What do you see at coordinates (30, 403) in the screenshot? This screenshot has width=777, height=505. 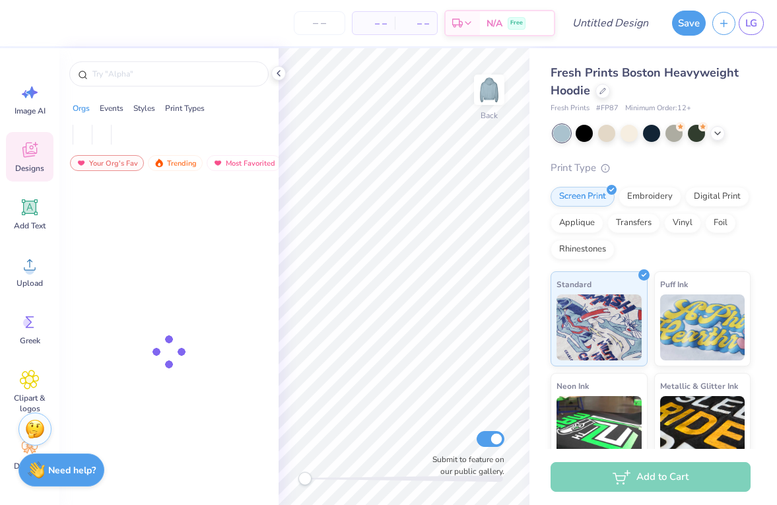 I see `span: Clipart & logos` at bounding box center [30, 403].